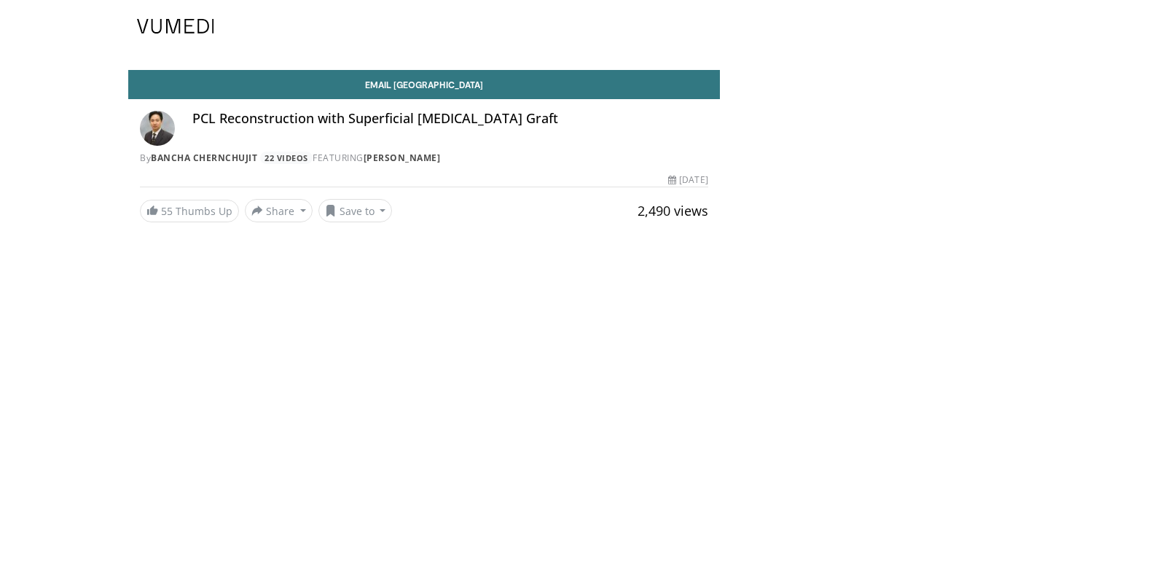 The height and width of the screenshot is (570, 1160). I want to click on button: Save to, so click(355, 210).